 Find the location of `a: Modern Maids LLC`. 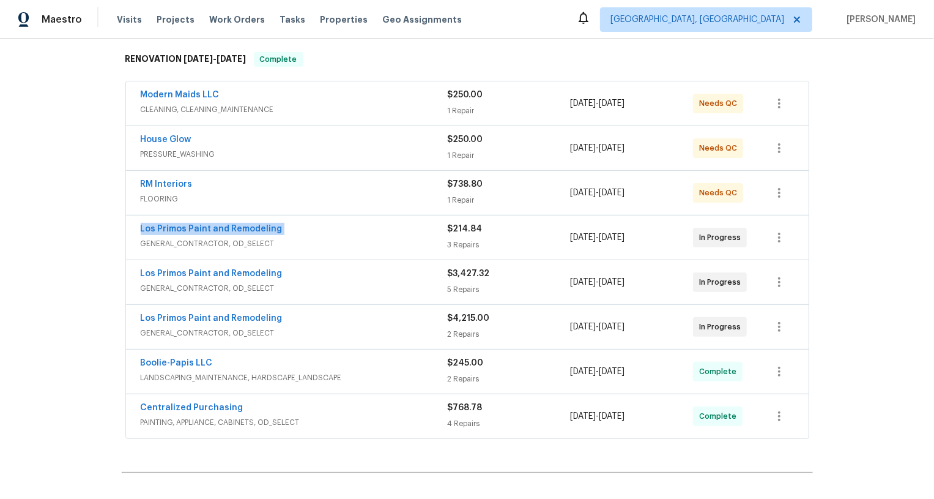

a: Modern Maids LLC is located at coordinates (180, 95).